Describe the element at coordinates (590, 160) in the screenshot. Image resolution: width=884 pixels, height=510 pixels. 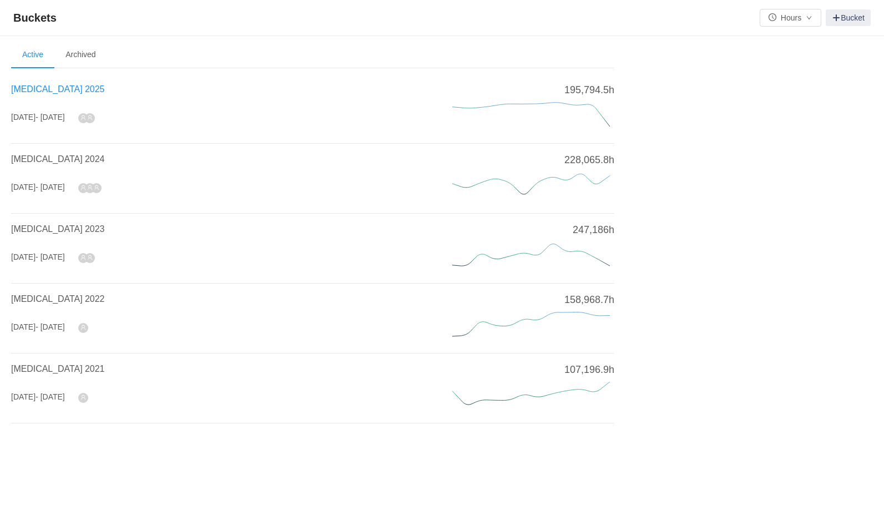
I see `span: 228,065.8h` at that location.